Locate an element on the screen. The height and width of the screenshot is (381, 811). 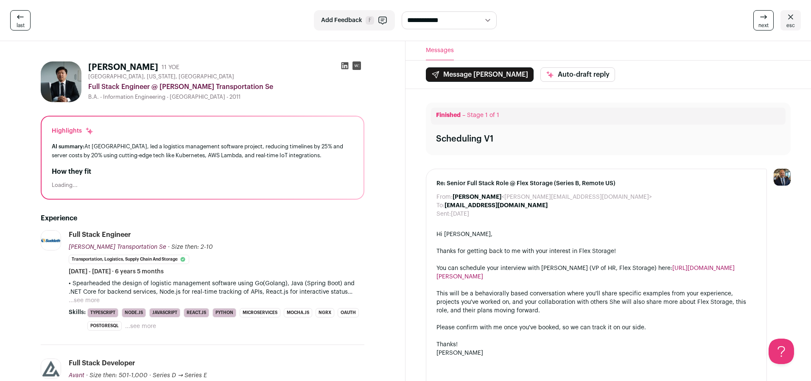
span: Add Feedback is located at coordinates (341, 20).